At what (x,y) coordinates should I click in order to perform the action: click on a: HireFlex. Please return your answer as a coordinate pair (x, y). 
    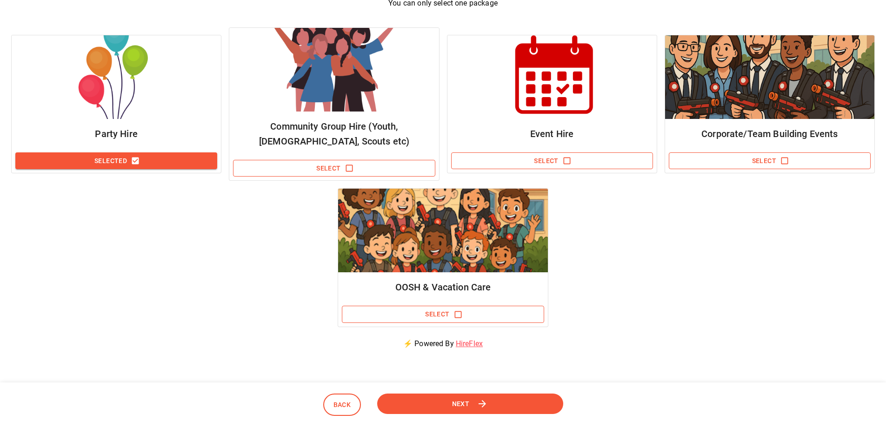
    Looking at the image, I should click on (469, 344).